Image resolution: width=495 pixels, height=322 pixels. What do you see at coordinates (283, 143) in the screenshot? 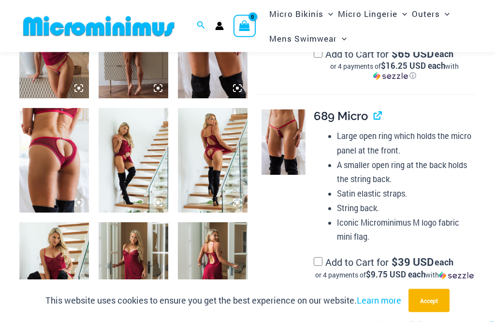
I see `img: Guilty Pleasures Red 689 Micro` at bounding box center [283, 143].